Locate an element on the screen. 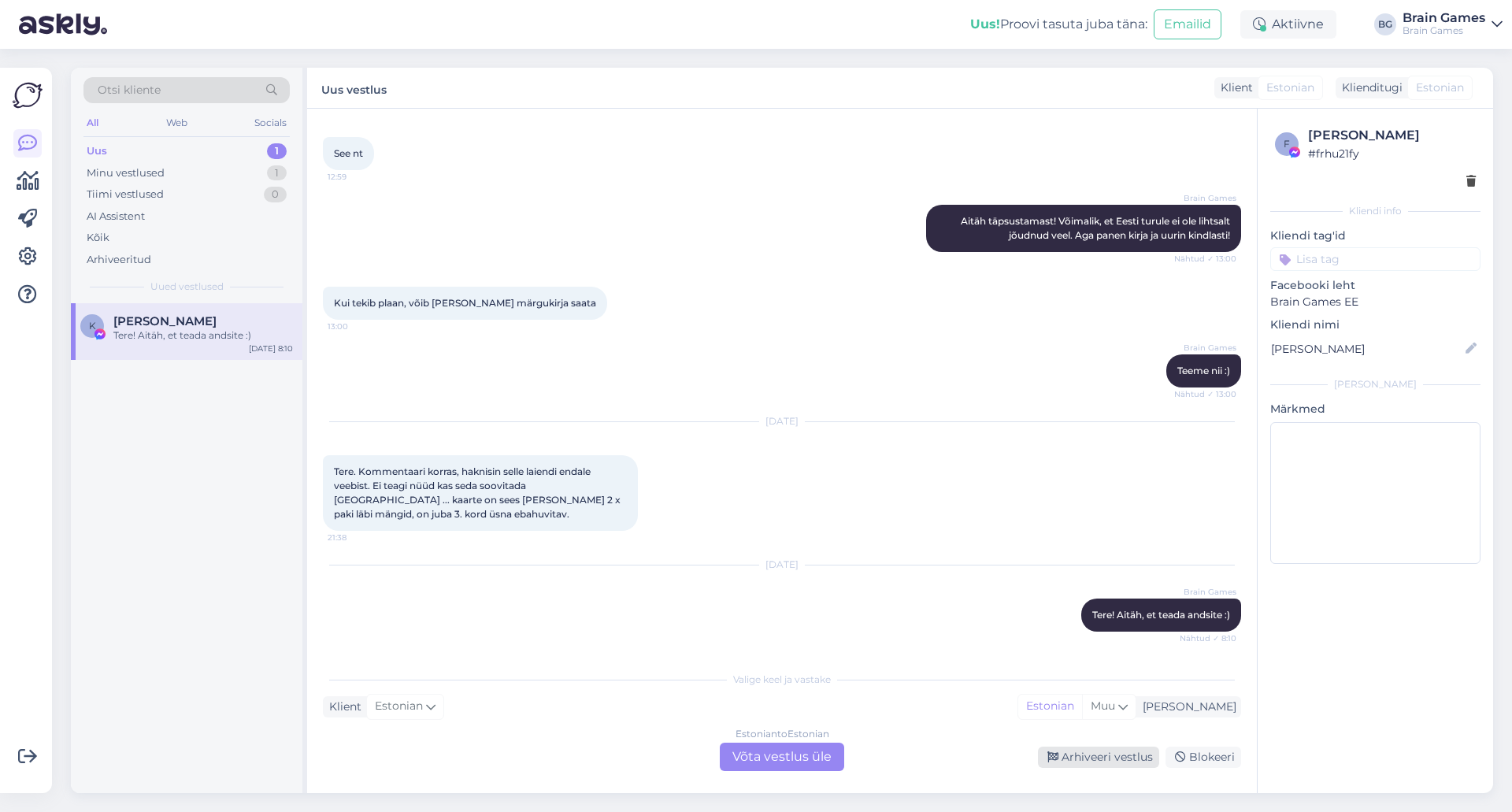 The image size is (1512, 812). p: Märkmed is located at coordinates (1375, 408).